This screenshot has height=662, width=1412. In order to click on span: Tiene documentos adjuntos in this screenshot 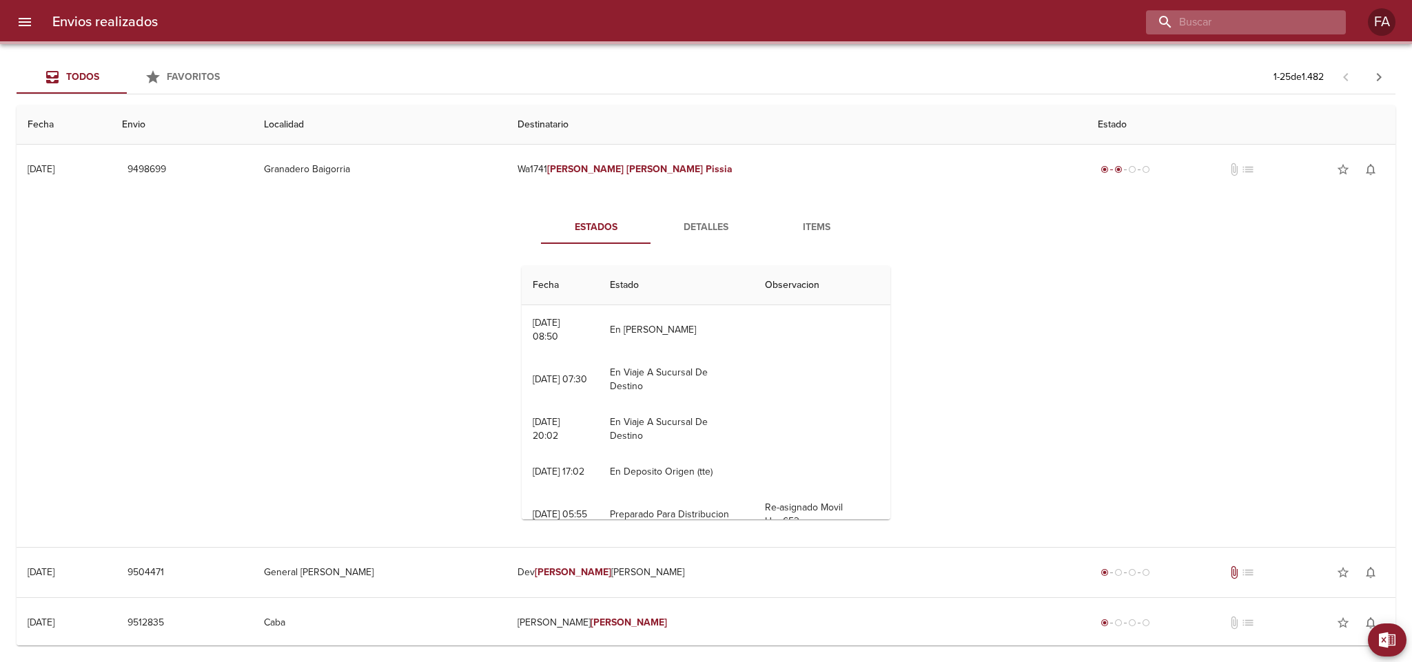, I will do `click(1234, 573)`.